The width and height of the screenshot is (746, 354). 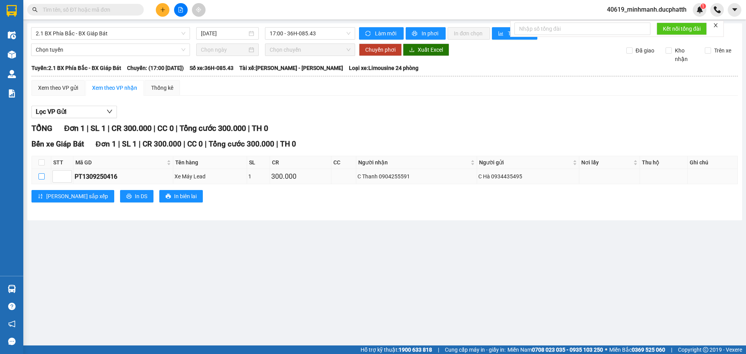 What do you see at coordinates (637, 350) in the screenshot?
I see `span: Miền Bắc` at bounding box center [637, 350].